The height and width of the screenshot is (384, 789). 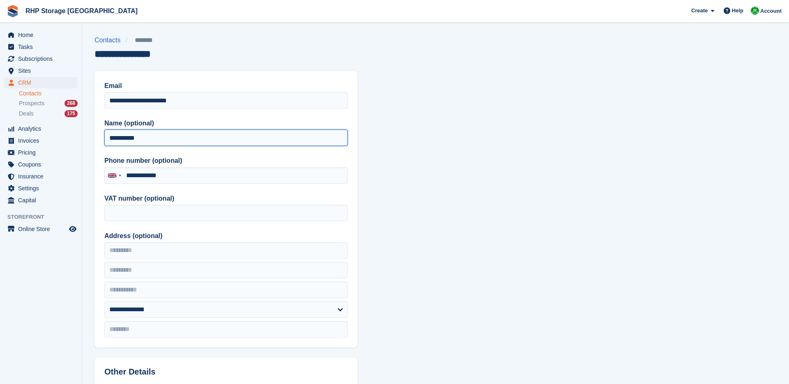 I want to click on div: 175, so click(x=71, y=113).